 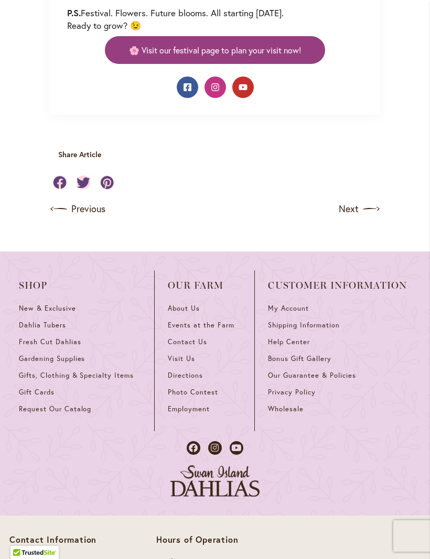 I want to click on a: Share on Facebook, so click(x=60, y=182).